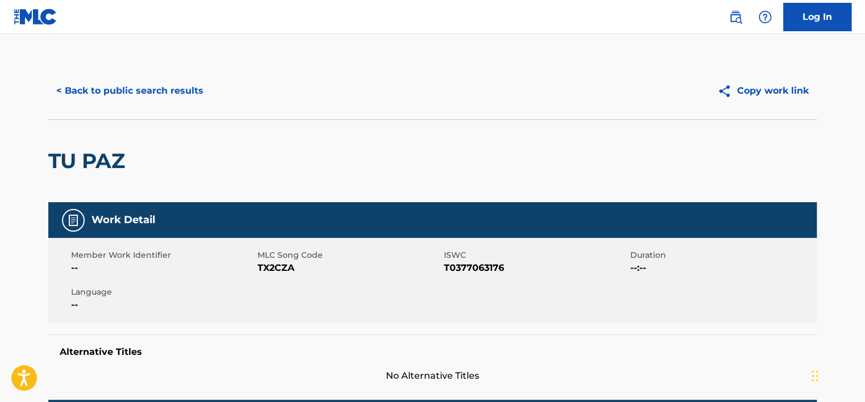 The image size is (865, 402). What do you see at coordinates (433, 376) in the screenshot?
I see `span: No Alternative Titles` at bounding box center [433, 376].